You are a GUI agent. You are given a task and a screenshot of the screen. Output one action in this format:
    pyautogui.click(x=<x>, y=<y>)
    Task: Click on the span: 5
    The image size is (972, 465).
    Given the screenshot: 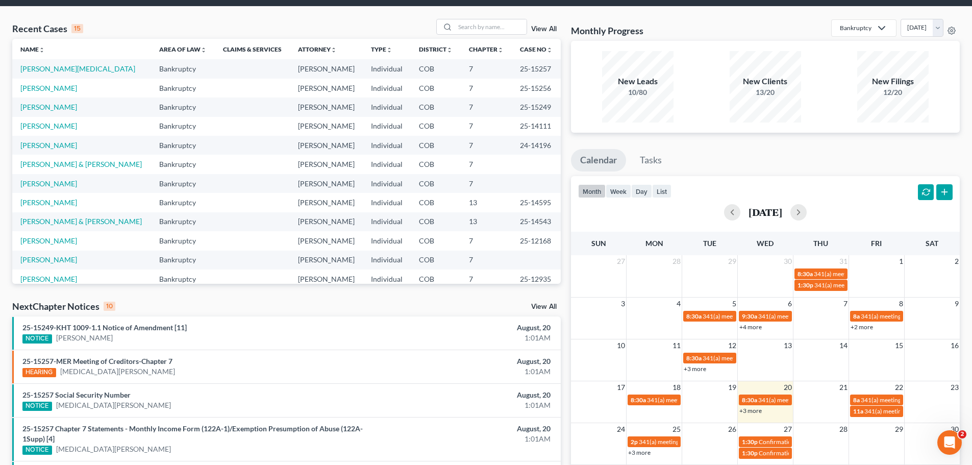 What is the action you would take?
    pyautogui.click(x=734, y=303)
    